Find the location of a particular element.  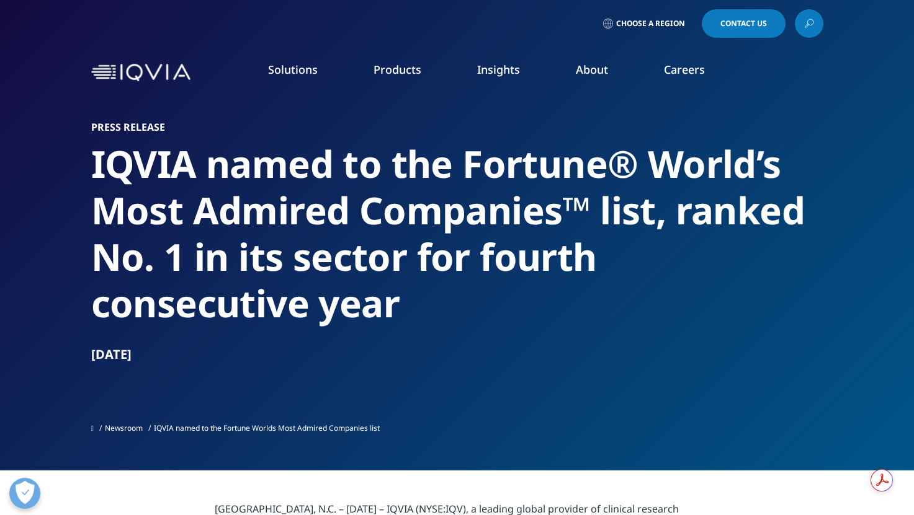

h1: Press Release is located at coordinates (457, 127).